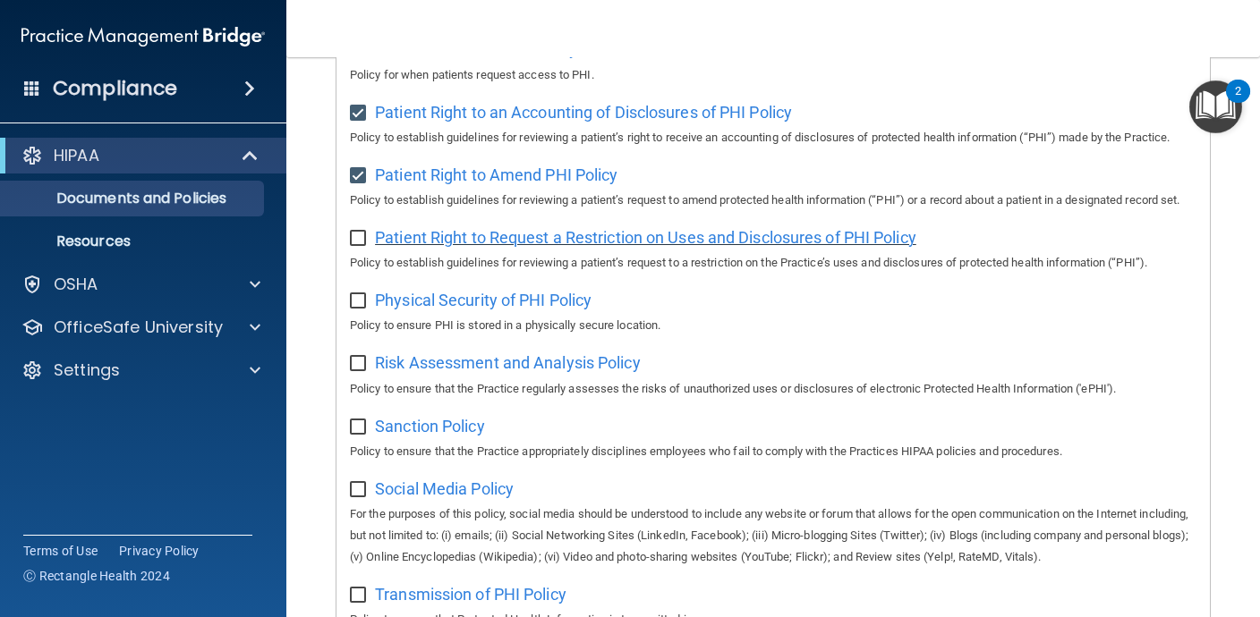  I want to click on div: 2, so click(1238, 103).